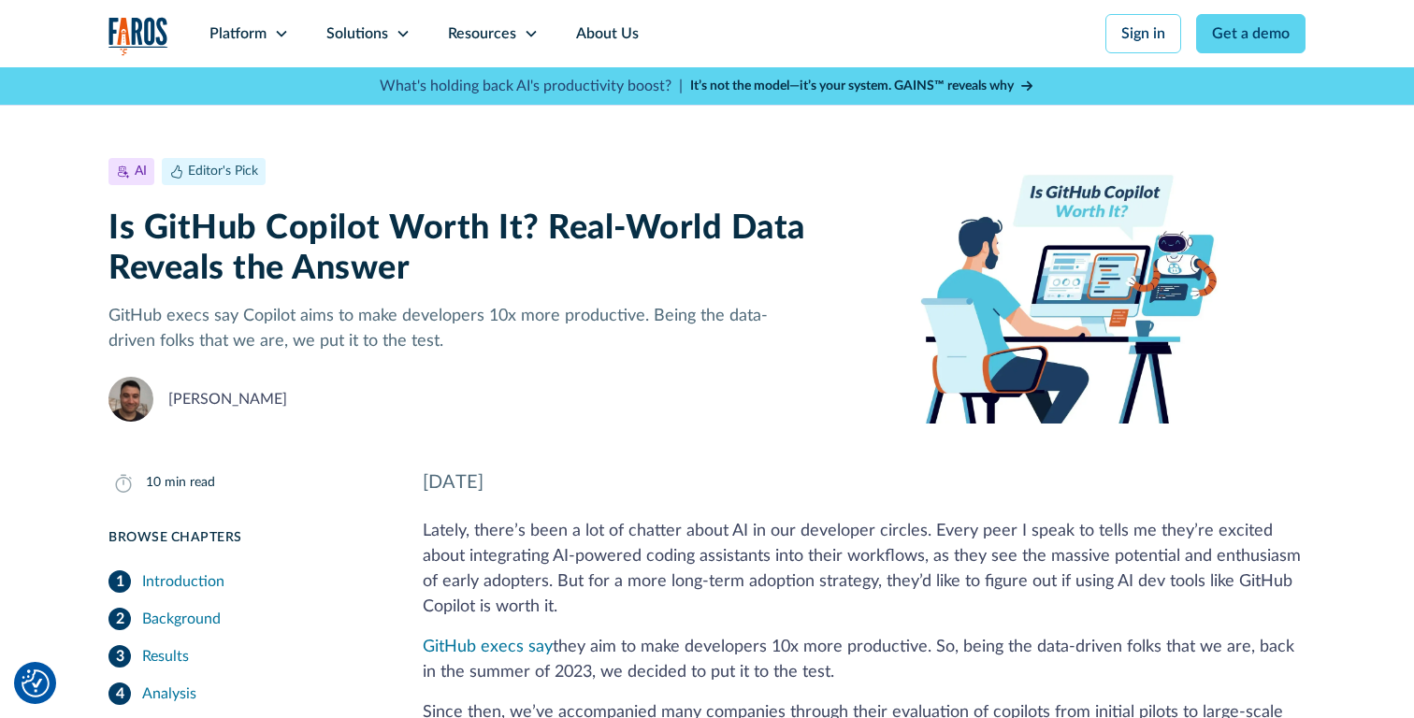  I want to click on img: Logo of the analytics and reporting company Faros., so click(138, 36).